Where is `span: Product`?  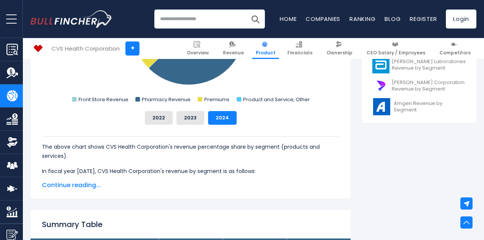 span: Product is located at coordinates (265, 53).